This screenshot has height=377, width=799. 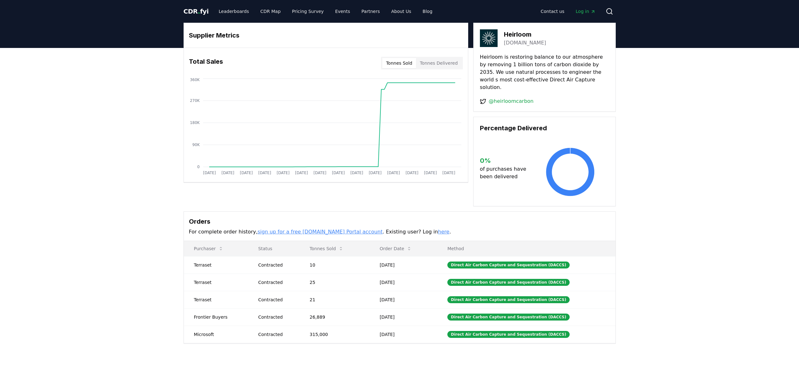 I want to click on a: here, so click(x=444, y=232).